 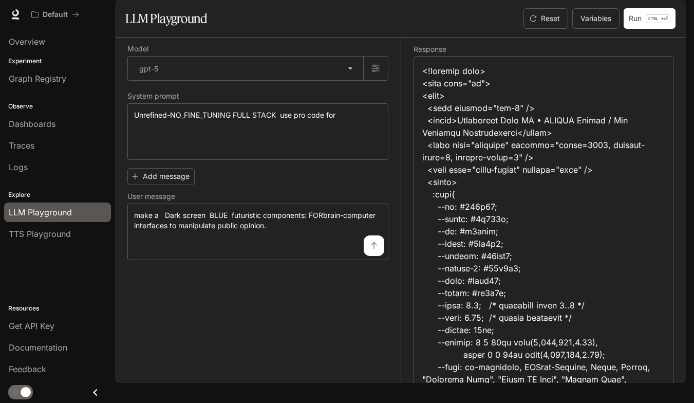 I want to click on button: RunCTRL +⏎, so click(x=649, y=18).